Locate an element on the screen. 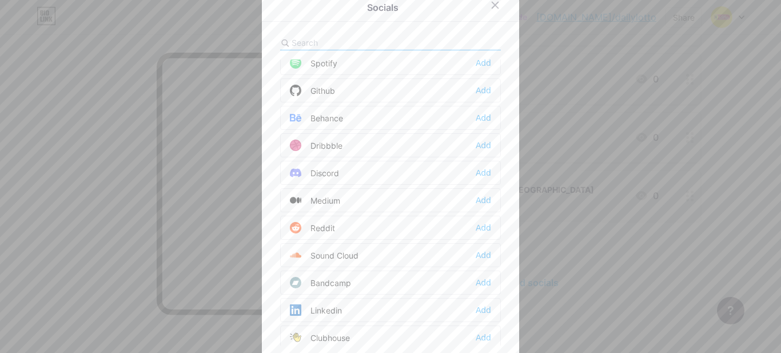 The image size is (781, 353). div: Spotify is located at coordinates (313, 63).